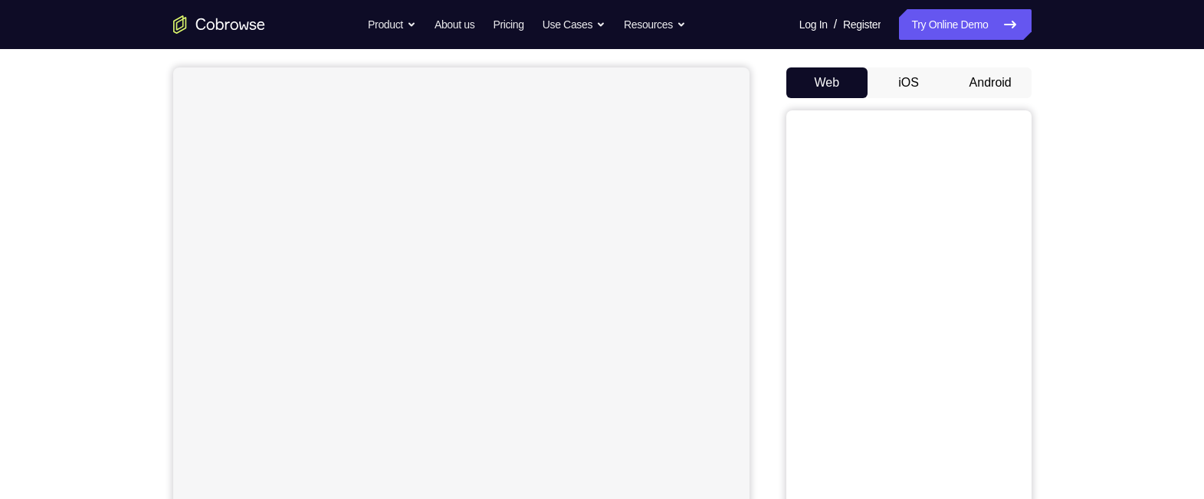 This screenshot has width=1204, height=499. Describe the element at coordinates (862, 25) in the screenshot. I see `a: Register` at that location.